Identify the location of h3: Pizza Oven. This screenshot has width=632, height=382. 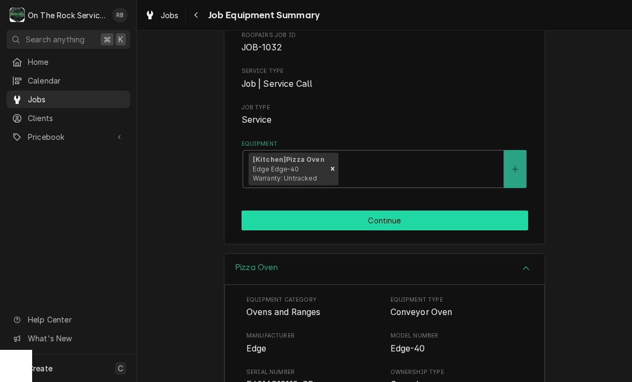
(257, 267).